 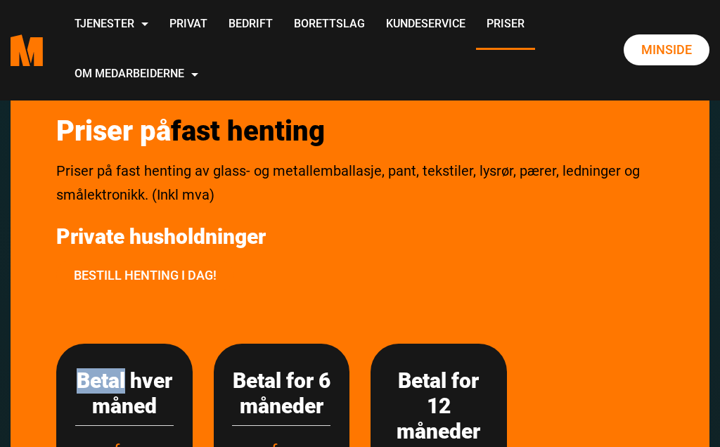 What do you see at coordinates (124, 394) in the screenshot?
I see `h3: Betal hver måned` at bounding box center [124, 394].